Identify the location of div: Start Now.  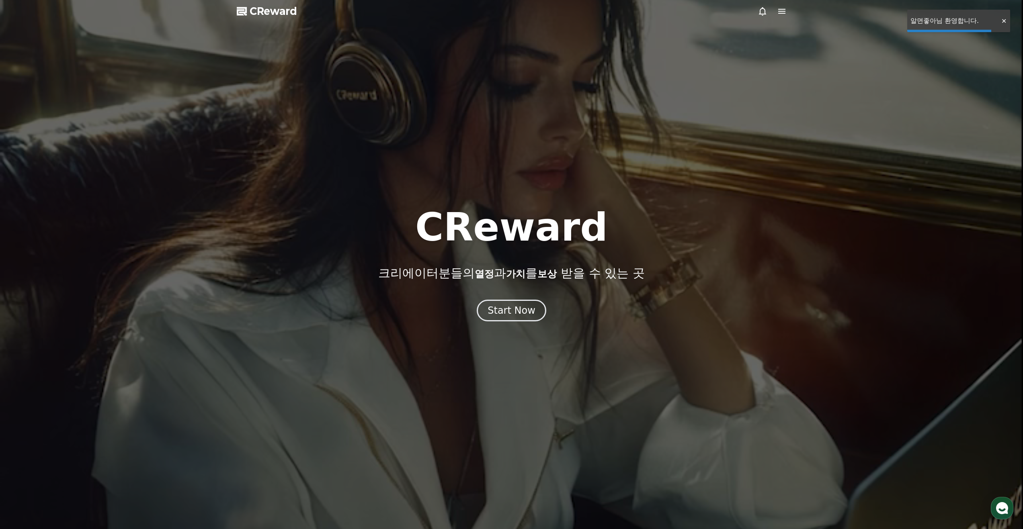
(511, 311).